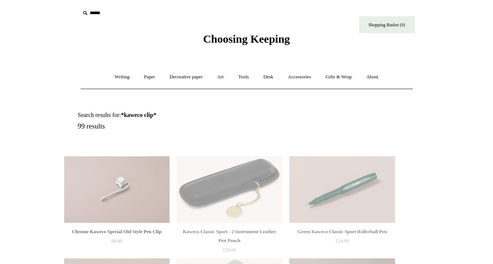  What do you see at coordinates (117, 190) in the screenshot?
I see `a: Chrome Kaweco Special Old Style Pen Clip Chrome Kaweco Special Old Style Pen Clip` at bounding box center [117, 190].